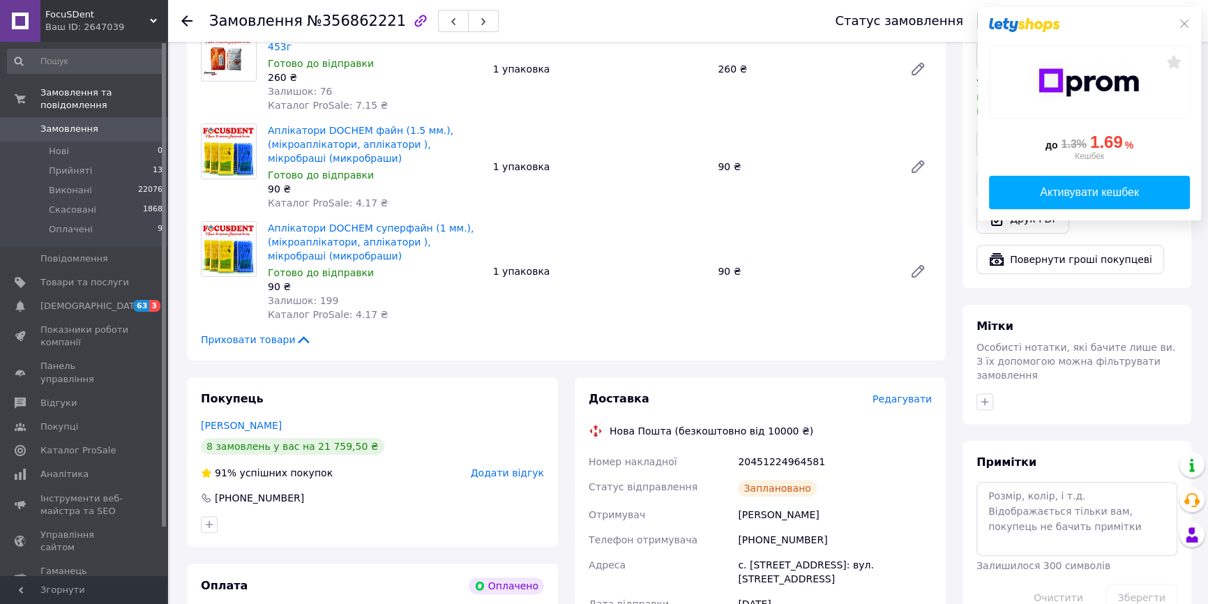  What do you see at coordinates (356, 21) in the screenshot?
I see `span: №356862221` at bounding box center [356, 21].